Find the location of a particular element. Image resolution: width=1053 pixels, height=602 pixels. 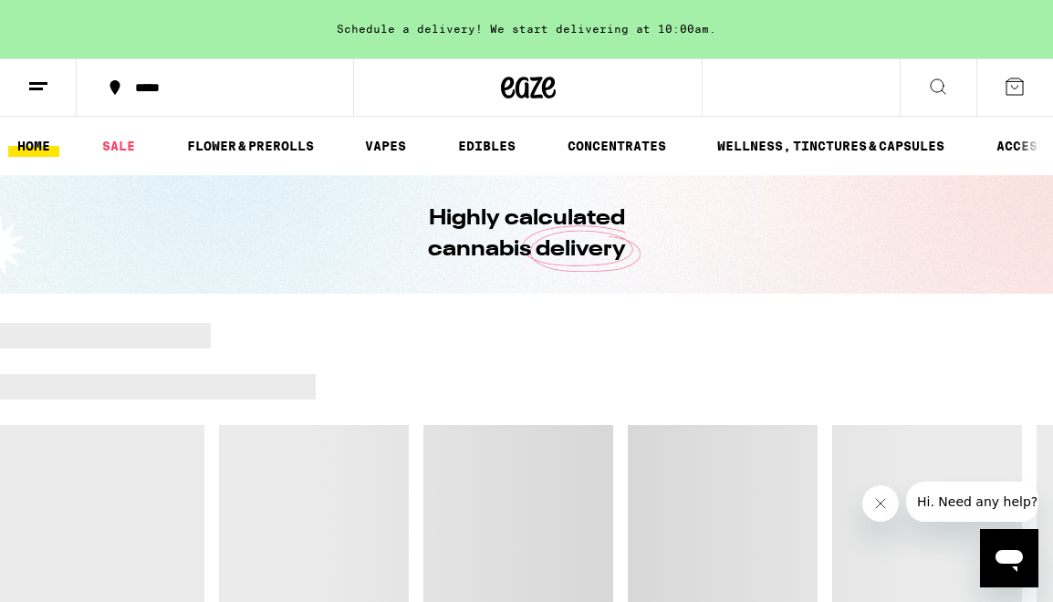

a: EDIBLES is located at coordinates (486, 146).